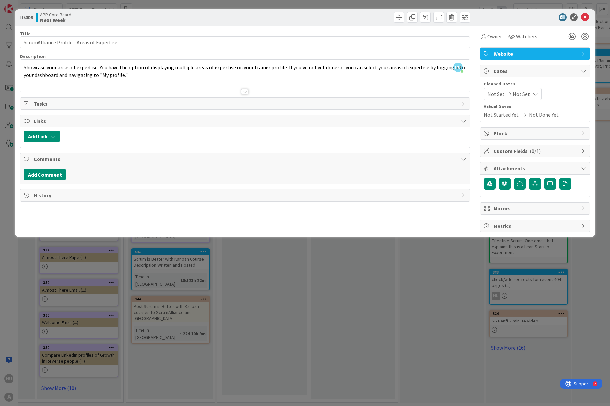 The height and width of the screenshot is (406, 610). I want to click on span: ( 0/1 ), so click(535, 151).